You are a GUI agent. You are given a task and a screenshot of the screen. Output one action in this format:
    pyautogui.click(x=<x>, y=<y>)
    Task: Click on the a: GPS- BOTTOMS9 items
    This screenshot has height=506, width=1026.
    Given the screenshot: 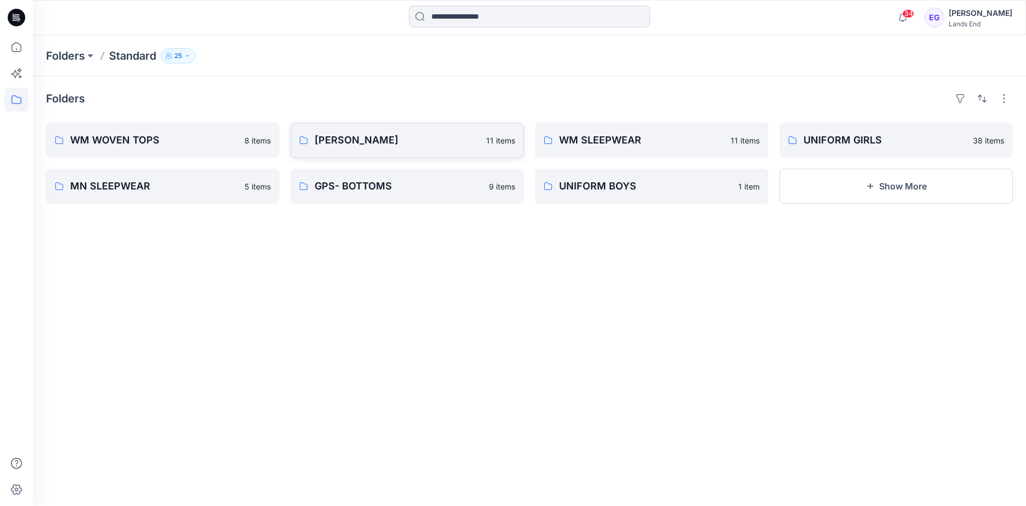 What is the action you would take?
    pyautogui.click(x=407, y=186)
    